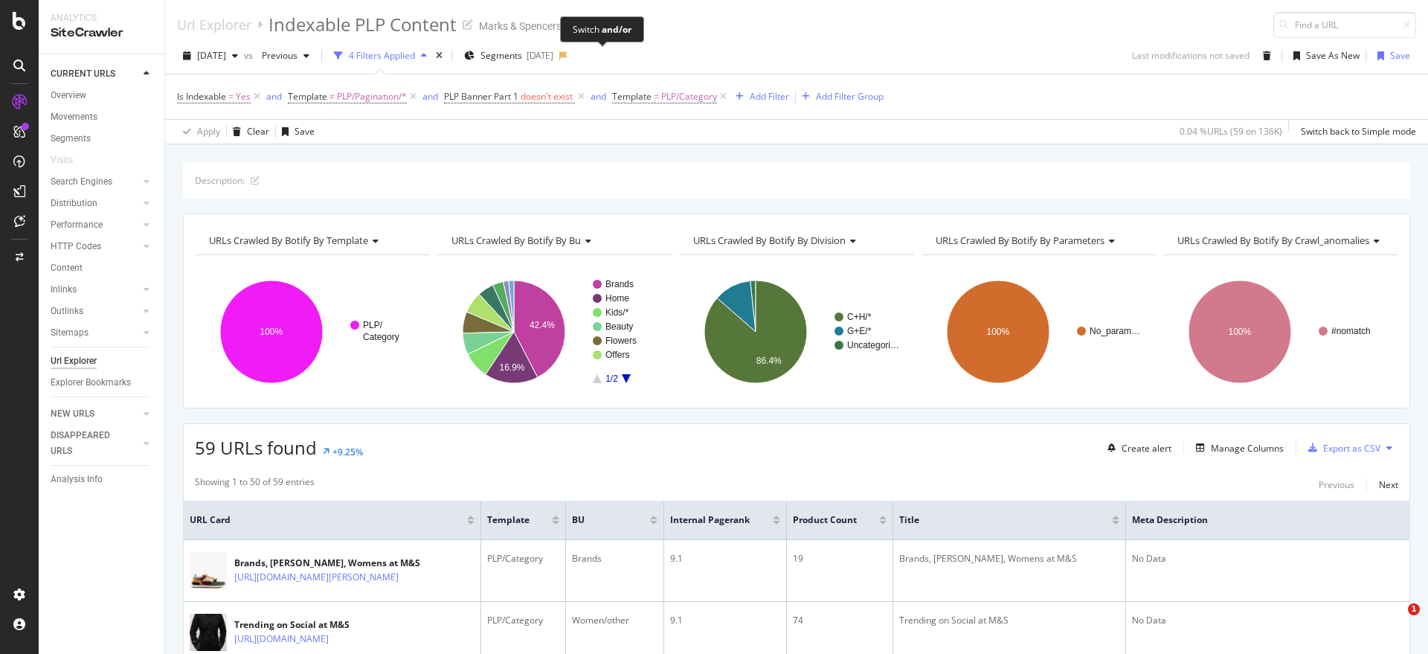  I want to click on div: 19, so click(840, 559).